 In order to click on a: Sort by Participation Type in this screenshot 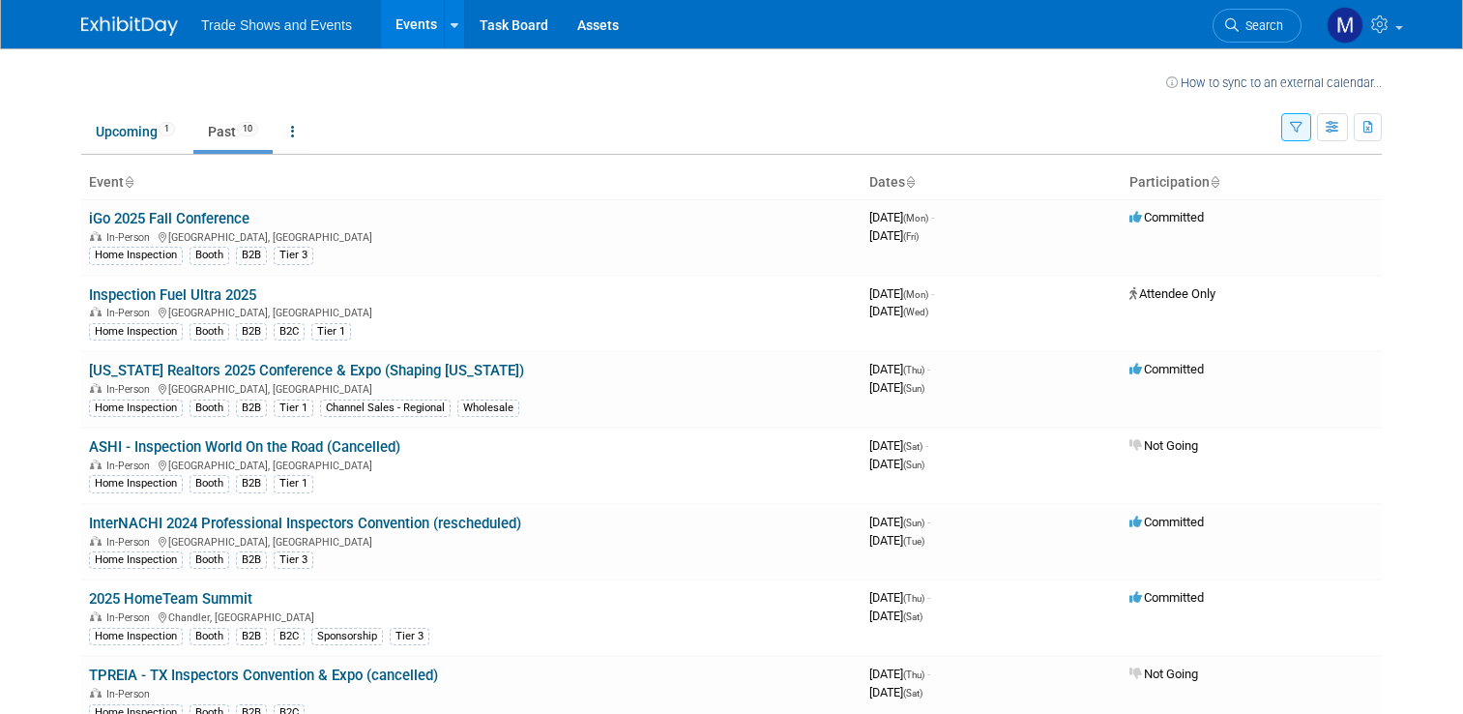, I will do `click(1214, 182)`.